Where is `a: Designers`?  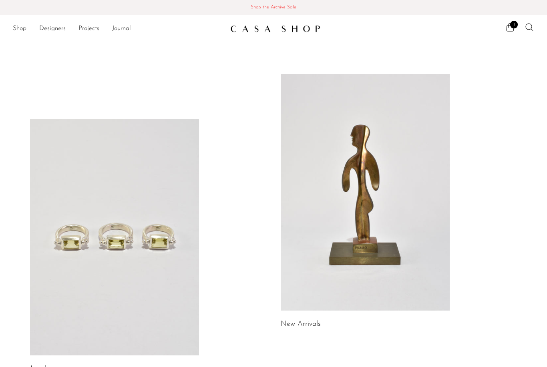
a: Designers is located at coordinates (52, 29).